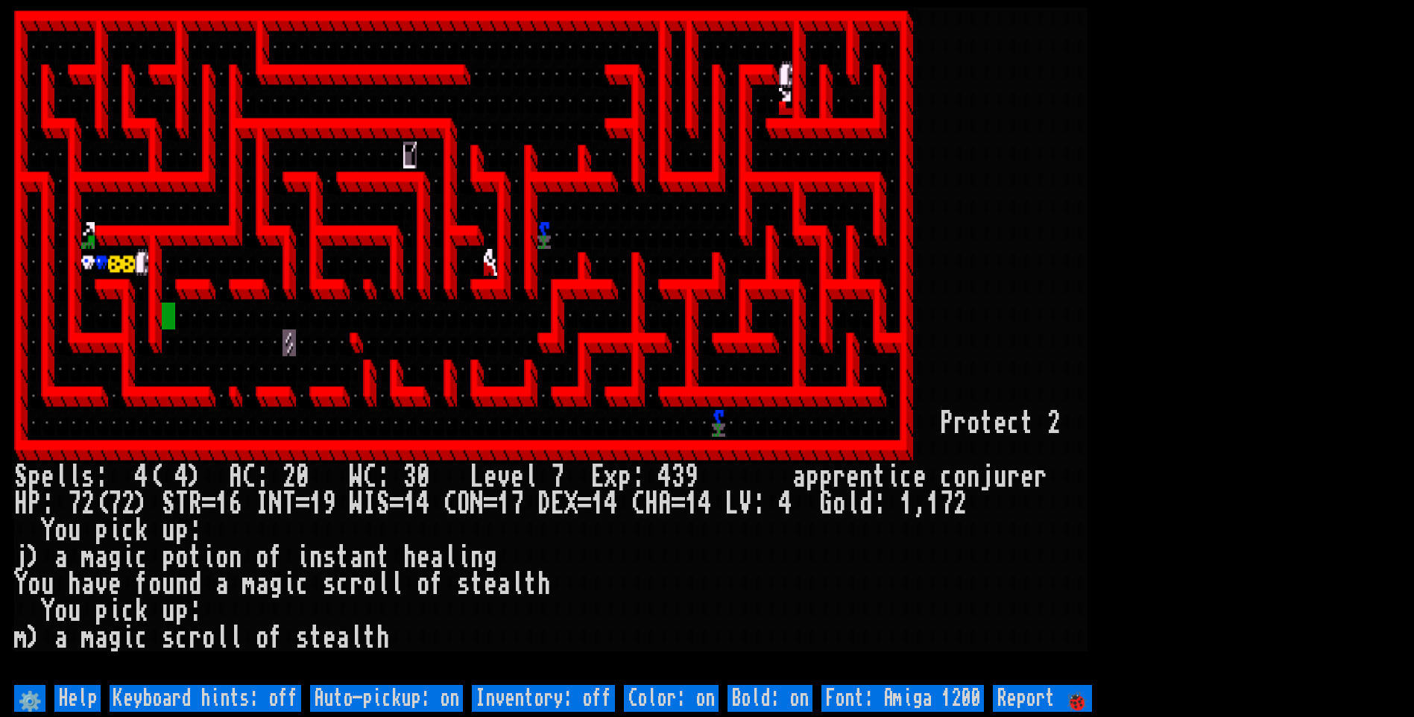 The width and height of the screenshot is (1414, 717). What do you see at coordinates (115, 558) in the screenshot?
I see `div: g` at bounding box center [115, 558].